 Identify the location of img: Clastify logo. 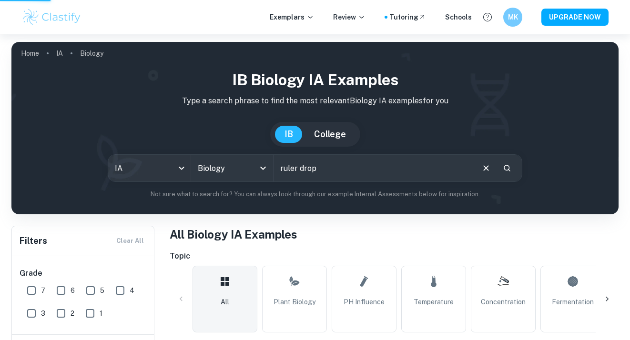
(51, 17).